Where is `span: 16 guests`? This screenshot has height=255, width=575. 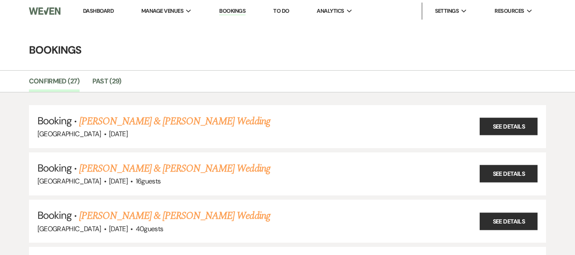
span: 16 guests is located at coordinates (148, 181).